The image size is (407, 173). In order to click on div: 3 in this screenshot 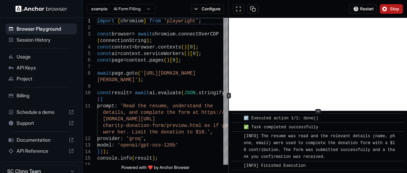, I will do `click(86, 34)`.